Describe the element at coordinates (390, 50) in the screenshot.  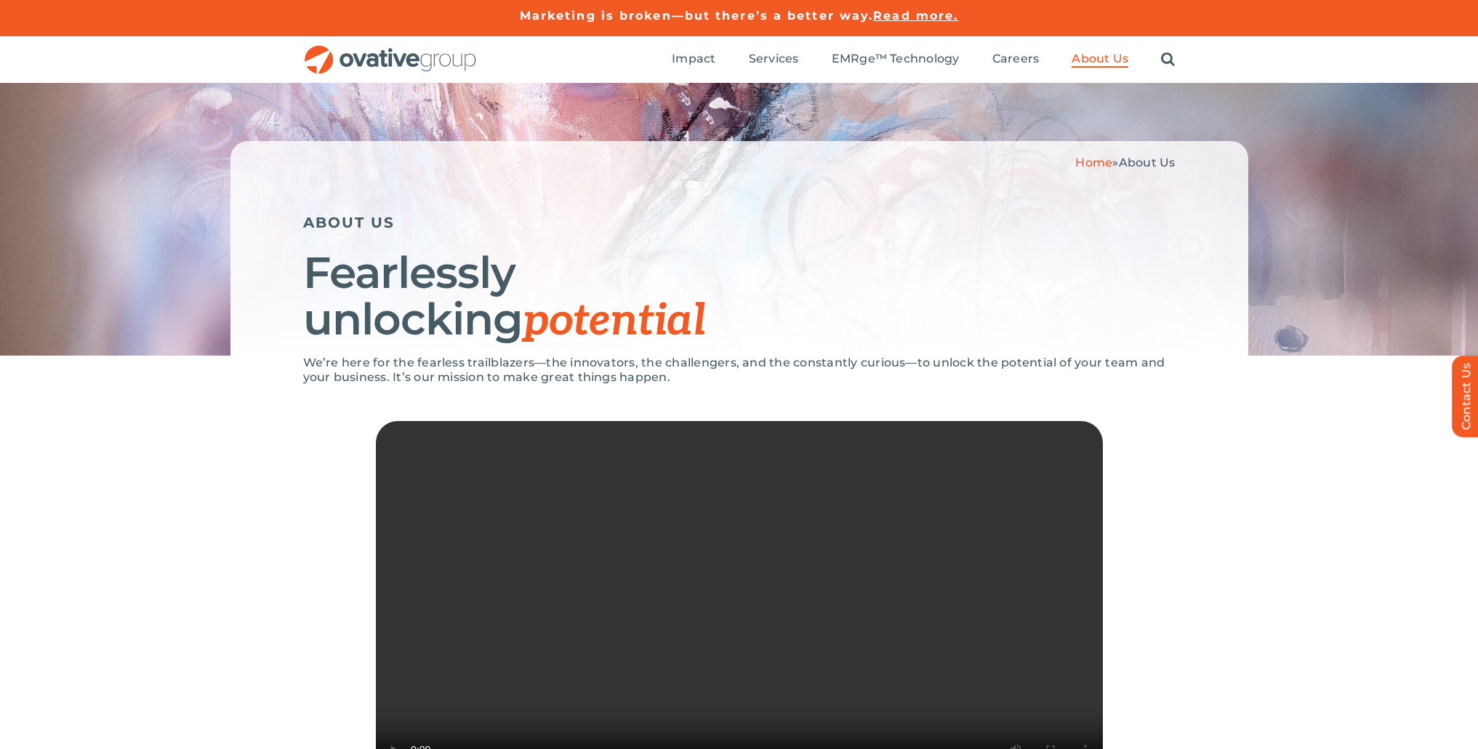
I see `a: OG_Full_horizontal_RGB` at that location.